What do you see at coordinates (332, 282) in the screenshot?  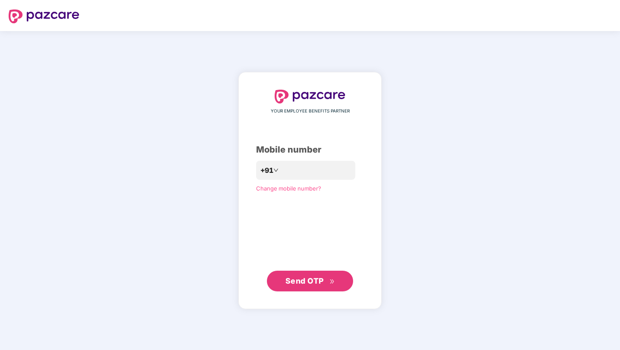 I see `span: double-right` at bounding box center [332, 282].